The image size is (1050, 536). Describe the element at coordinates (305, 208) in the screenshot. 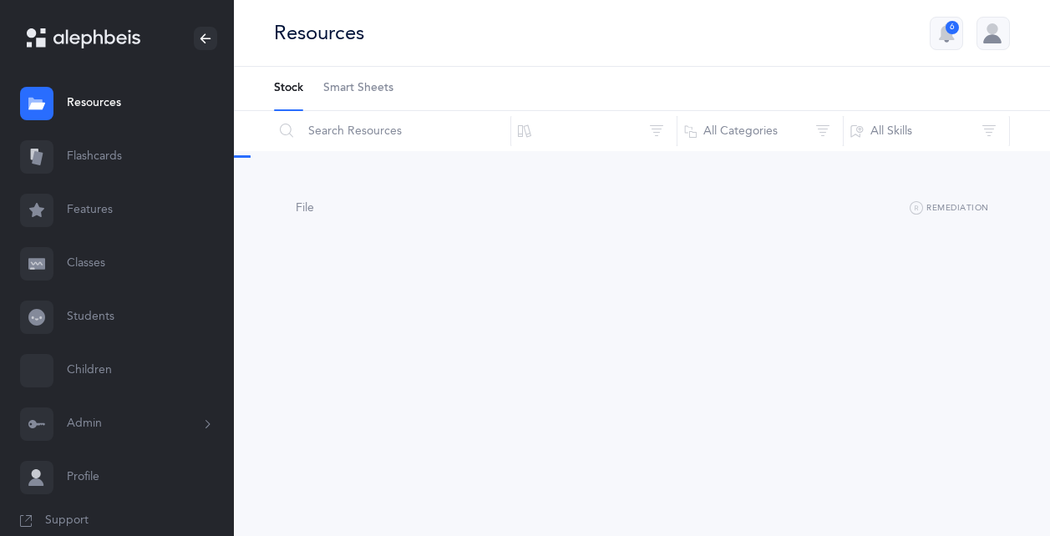

I see `span: File` at that location.